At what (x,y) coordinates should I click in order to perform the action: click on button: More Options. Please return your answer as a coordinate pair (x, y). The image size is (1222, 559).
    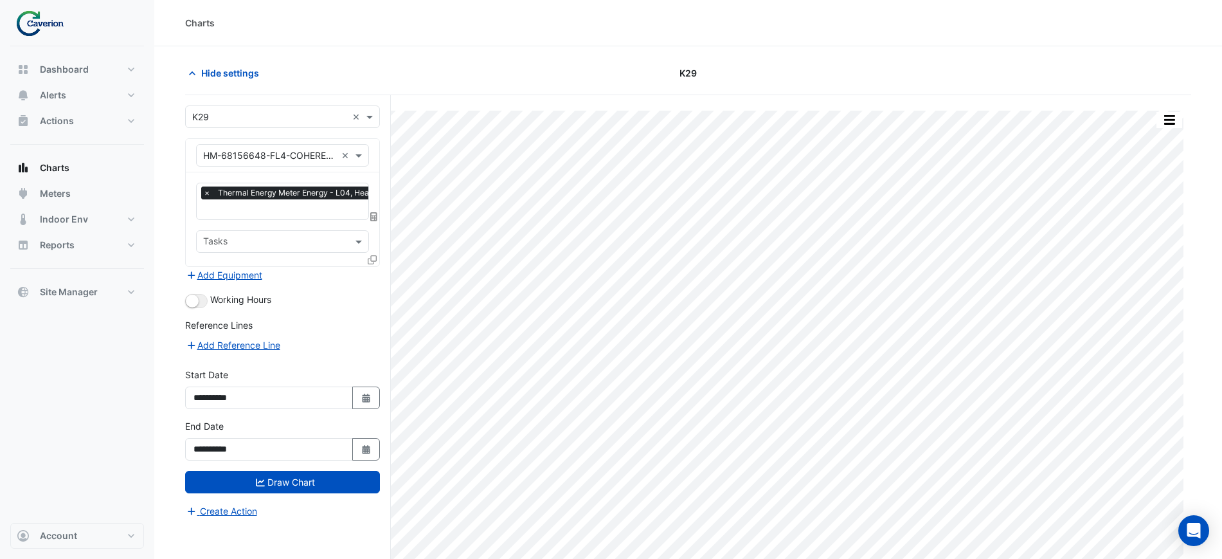
    Looking at the image, I should click on (1170, 120).